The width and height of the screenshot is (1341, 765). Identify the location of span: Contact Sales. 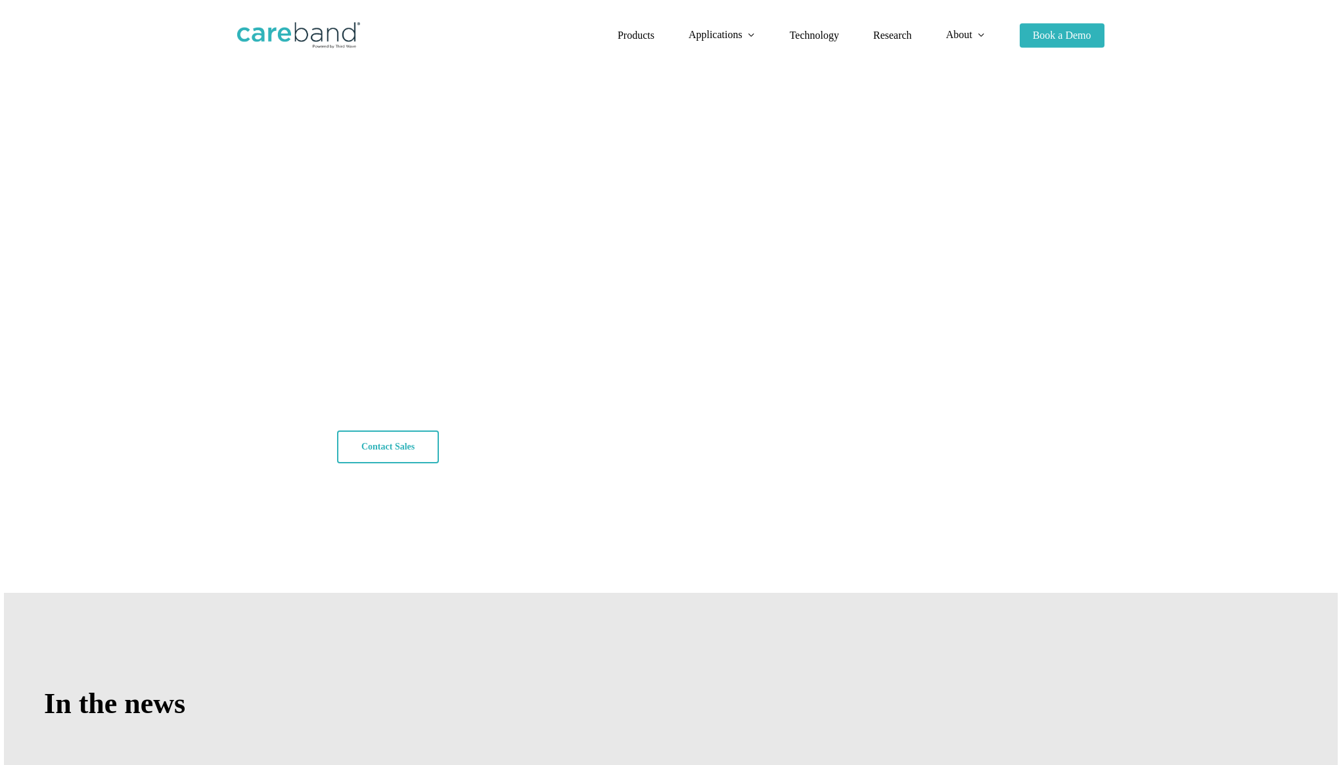
(388, 447).